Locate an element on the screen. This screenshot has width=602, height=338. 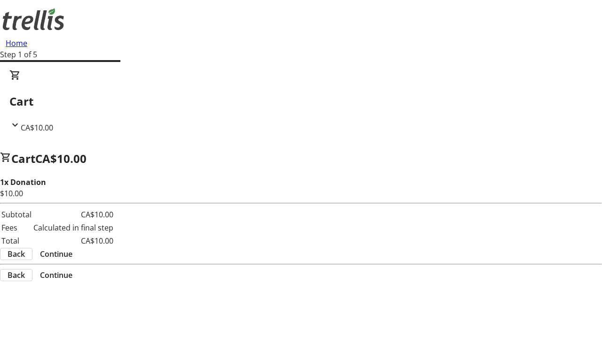
h2: Cart is located at coordinates (301, 102).